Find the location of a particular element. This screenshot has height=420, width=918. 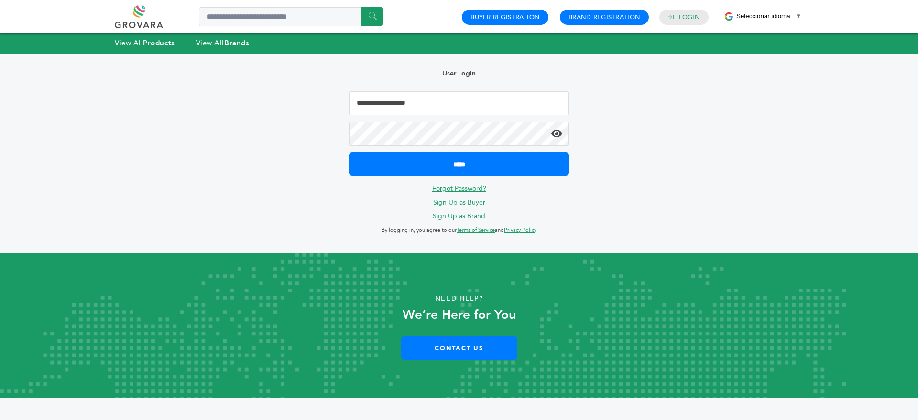

a: Sign Up as Buyer is located at coordinates (459, 202).